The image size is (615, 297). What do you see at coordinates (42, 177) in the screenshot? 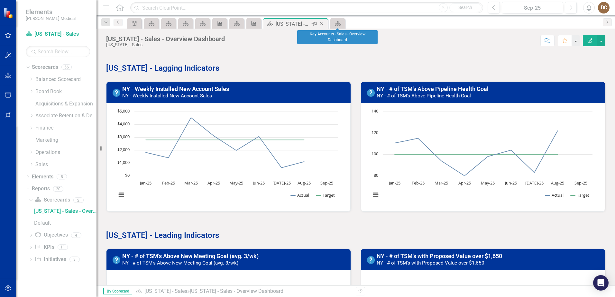
I see `a: Elements` at bounding box center [42, 177].